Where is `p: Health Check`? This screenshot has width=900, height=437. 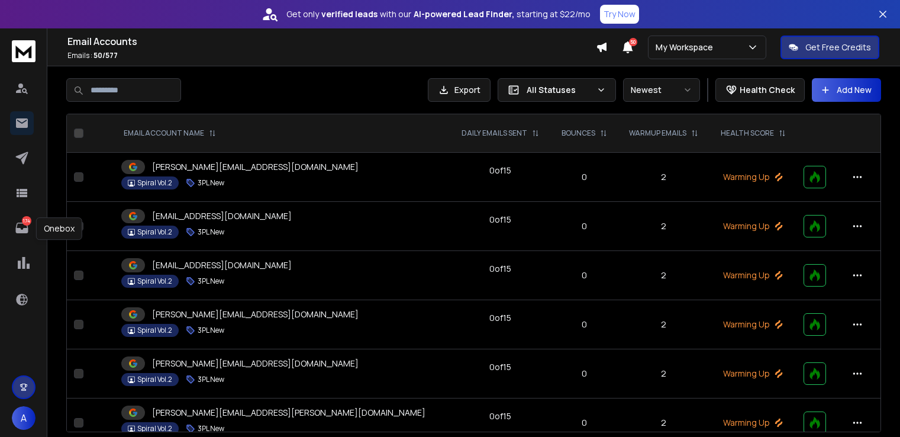
p: Health Check is located at coordinates (767, 90).